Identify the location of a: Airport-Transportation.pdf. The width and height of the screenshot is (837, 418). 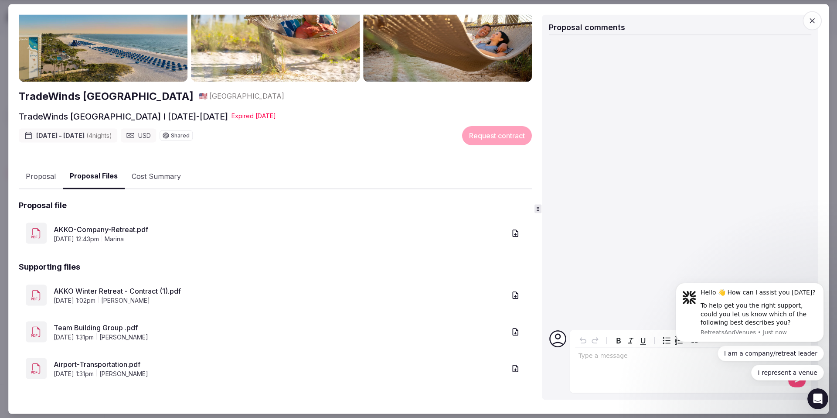
(279, 364).